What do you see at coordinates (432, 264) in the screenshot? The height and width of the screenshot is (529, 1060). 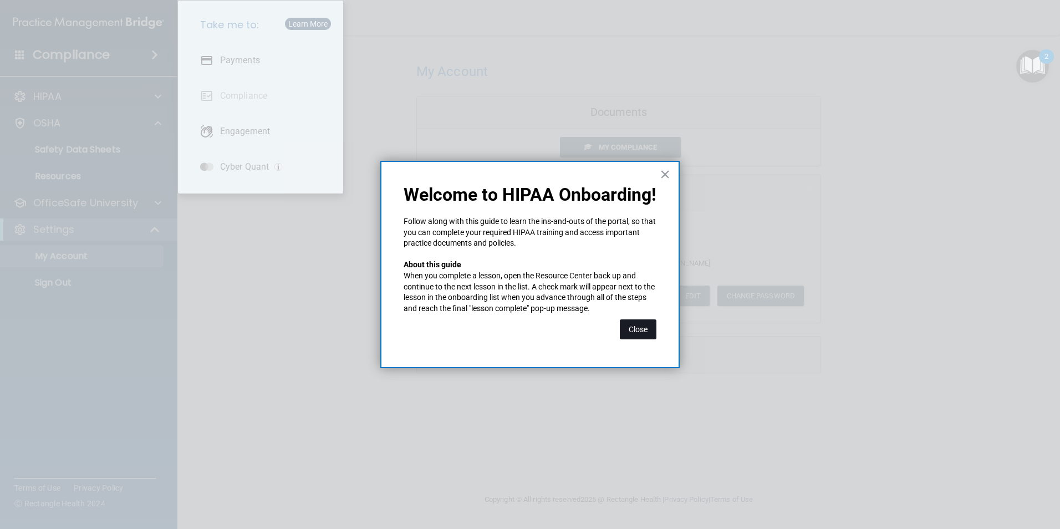 I see `strong: About this guide` at bounding box center [432, 264].